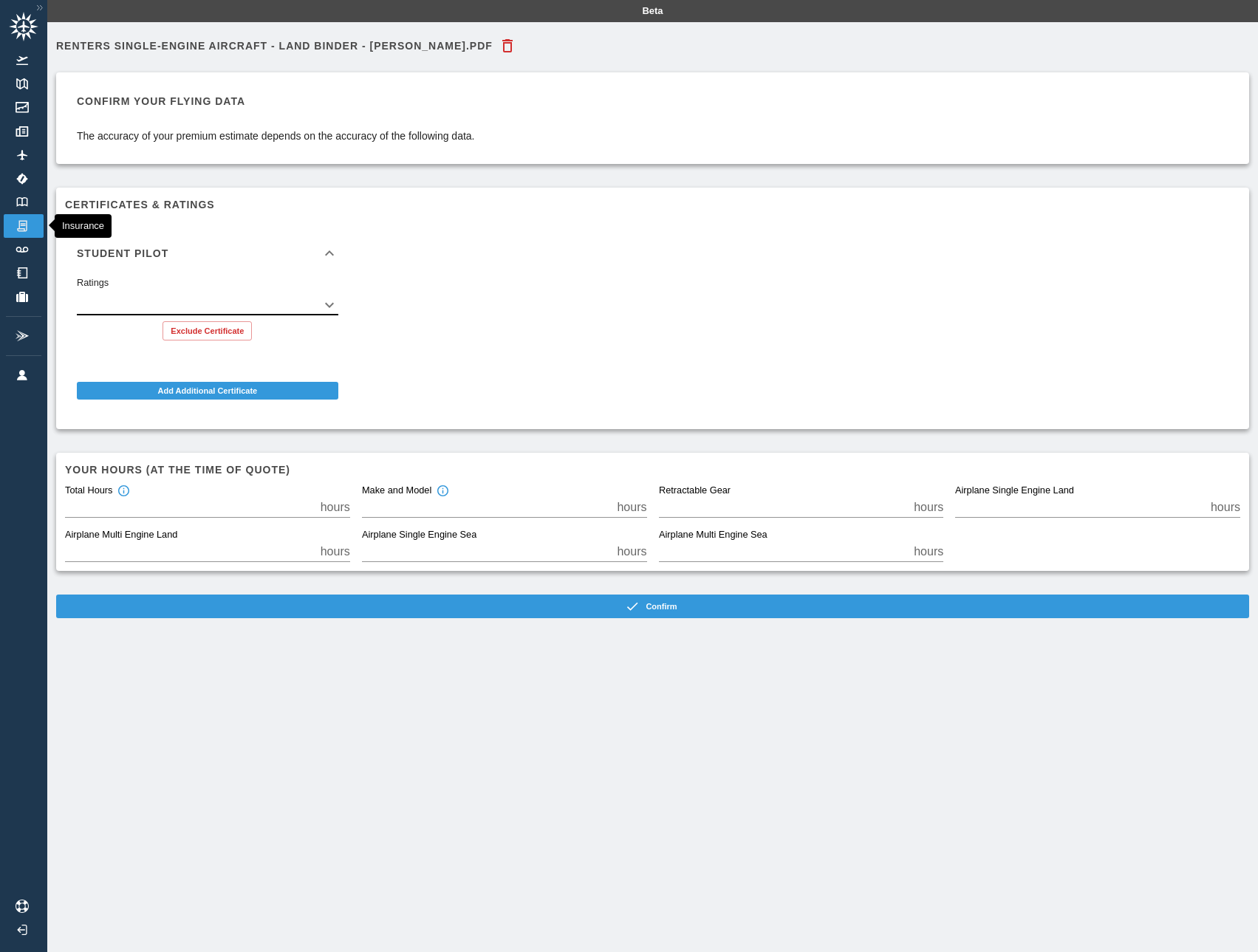 The image size is (1258, 952). I want to click on h6: Student Pilot, so click(123, 253).